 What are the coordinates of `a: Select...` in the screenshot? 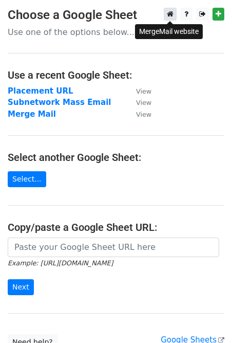 It's located at (27, 179).